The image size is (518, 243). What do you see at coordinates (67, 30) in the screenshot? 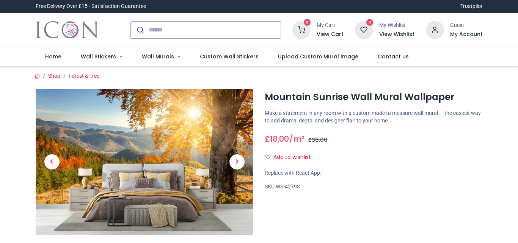
I see `span: Logo of Icon Wall Stickers` at bounding box center [67, 30].